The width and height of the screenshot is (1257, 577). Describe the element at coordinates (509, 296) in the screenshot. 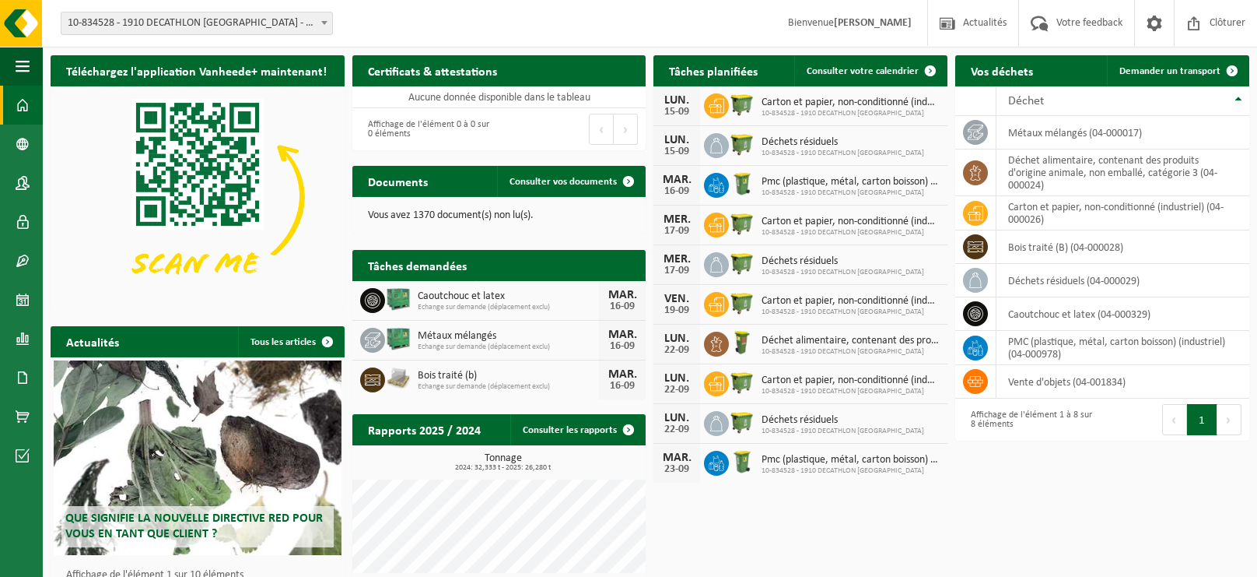

I see `span: Caoutchouc et latex` at that location.